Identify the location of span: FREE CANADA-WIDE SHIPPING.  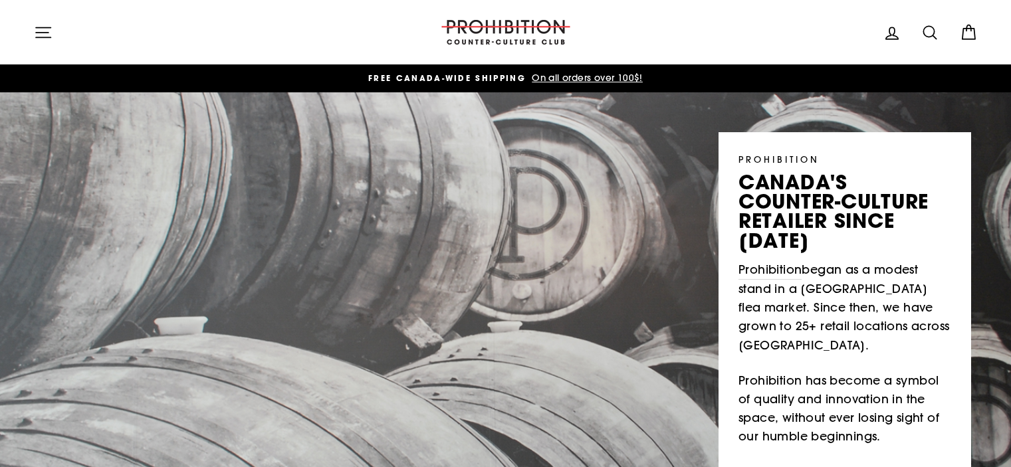
(447, 78).